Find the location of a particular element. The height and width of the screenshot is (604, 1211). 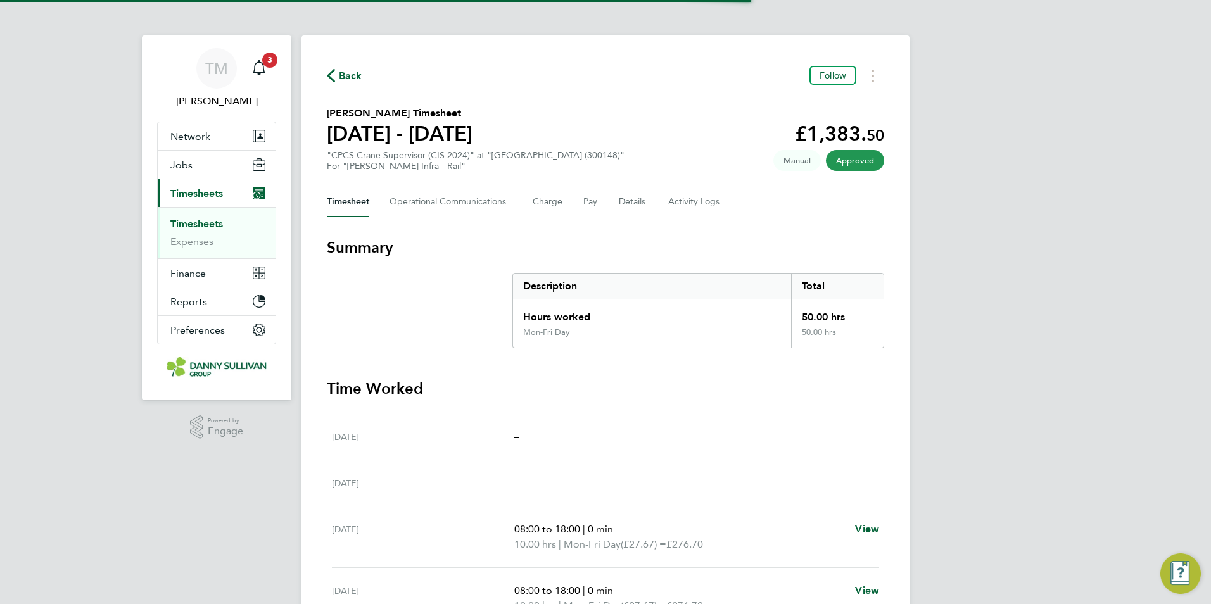

a: Timesheets is located at coordinates (196, 224).